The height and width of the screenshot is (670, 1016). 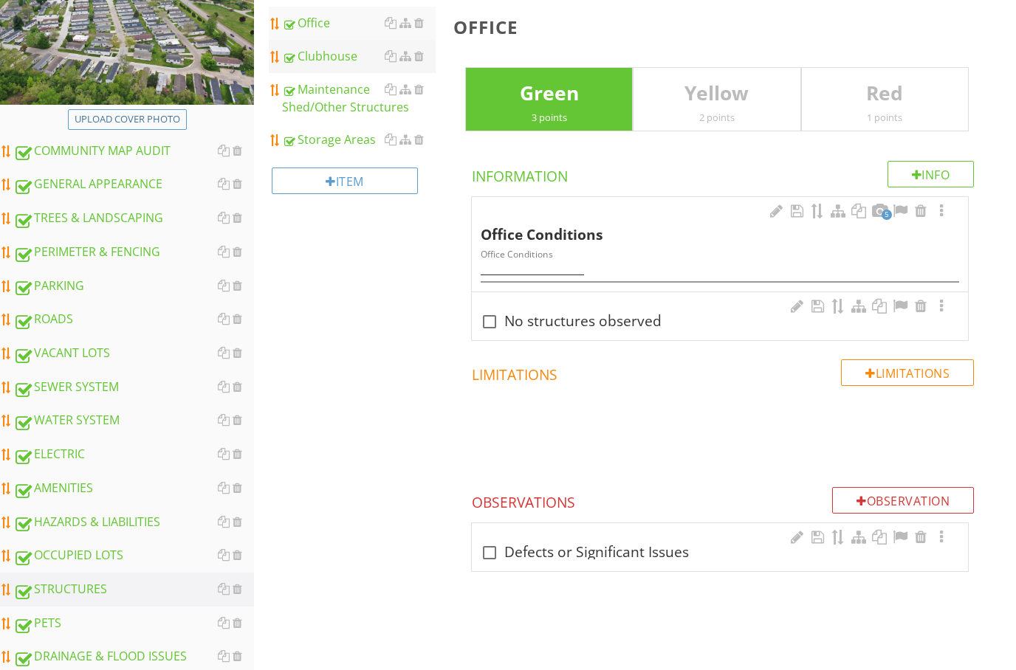 What do you see at coordinates (345, 181) in the screenshot?
I see `div: Item` at bounding box center [345, 181].